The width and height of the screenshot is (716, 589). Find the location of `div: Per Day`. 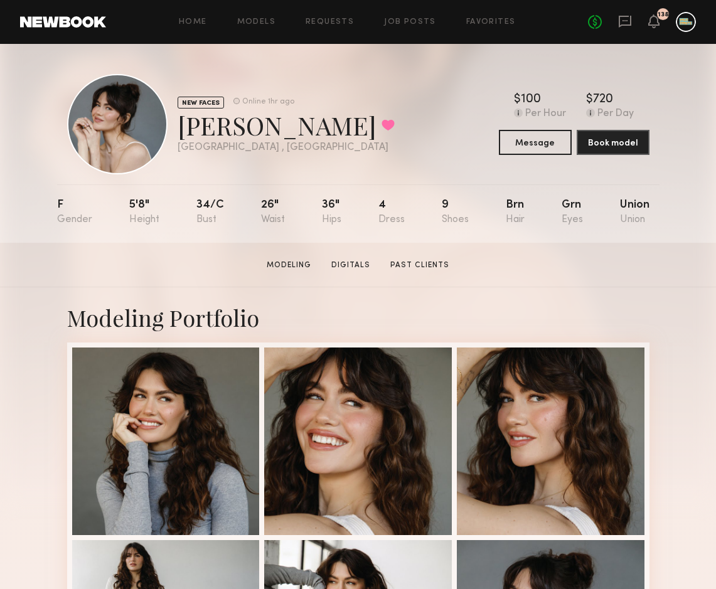

div: Per Day is located at coordinates (615, 114).